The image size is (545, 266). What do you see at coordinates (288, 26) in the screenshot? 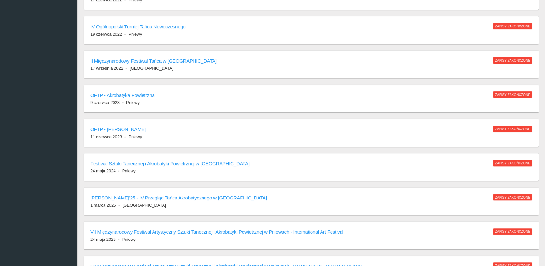
I see `h6: IV Ogólnopolski Turniej Tańca Nowoczesnego` at bounding box center [288, 26].